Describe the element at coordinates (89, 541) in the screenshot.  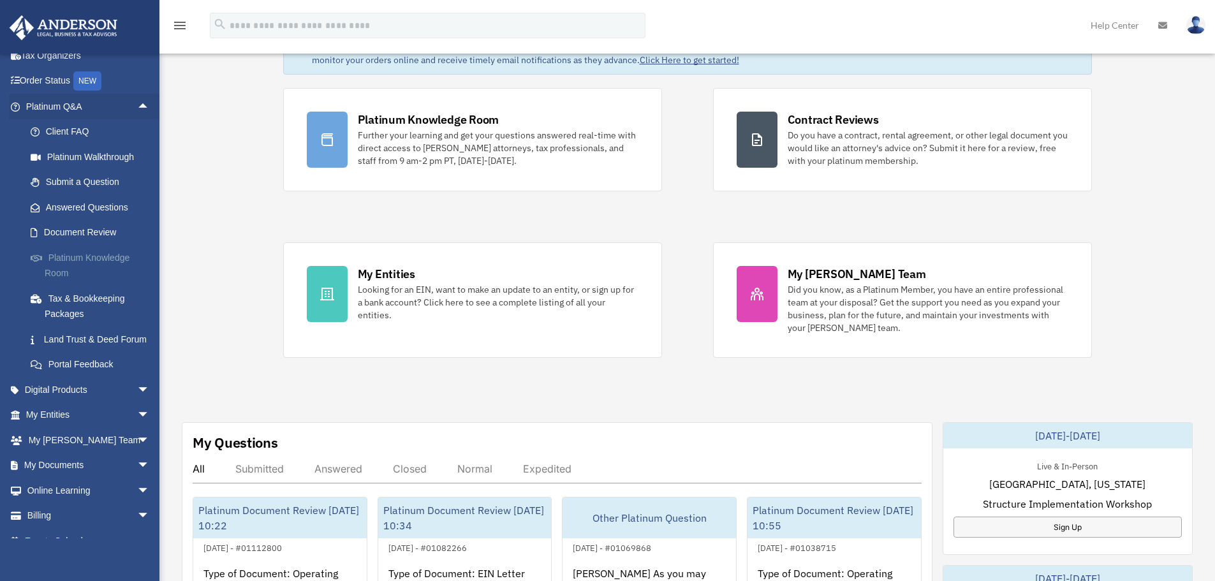
I see `a: Events Calendar` at that location.